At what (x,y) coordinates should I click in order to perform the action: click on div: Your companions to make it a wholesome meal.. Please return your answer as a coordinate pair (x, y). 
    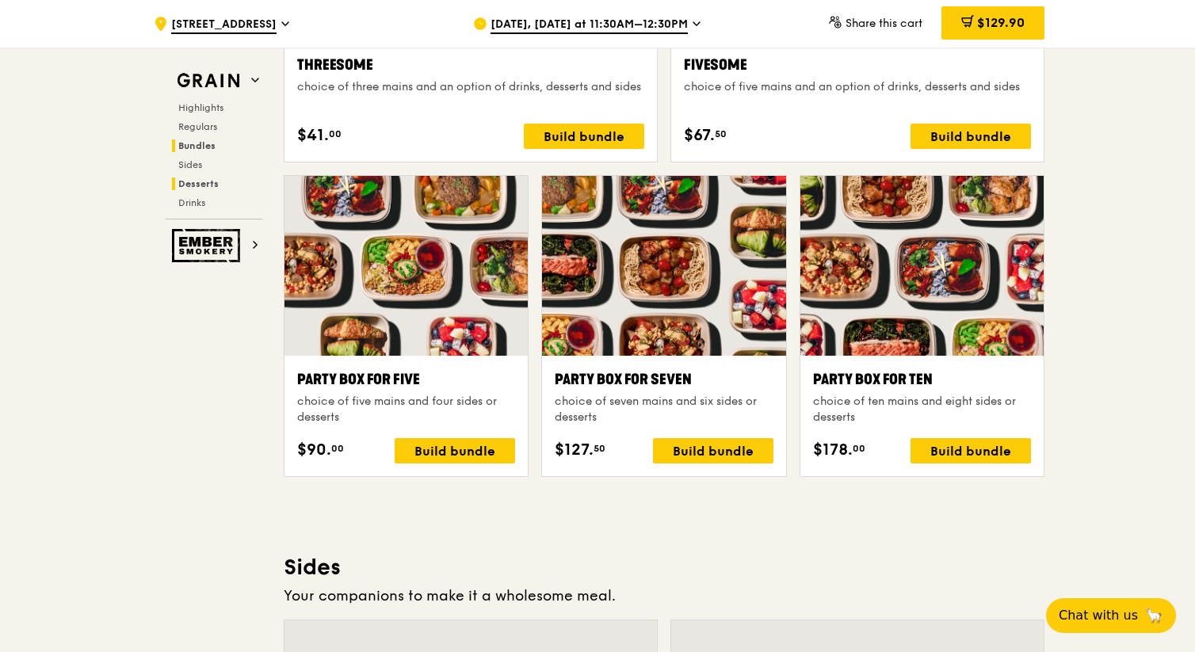
    Looking at the image, I should click on (664, 596).